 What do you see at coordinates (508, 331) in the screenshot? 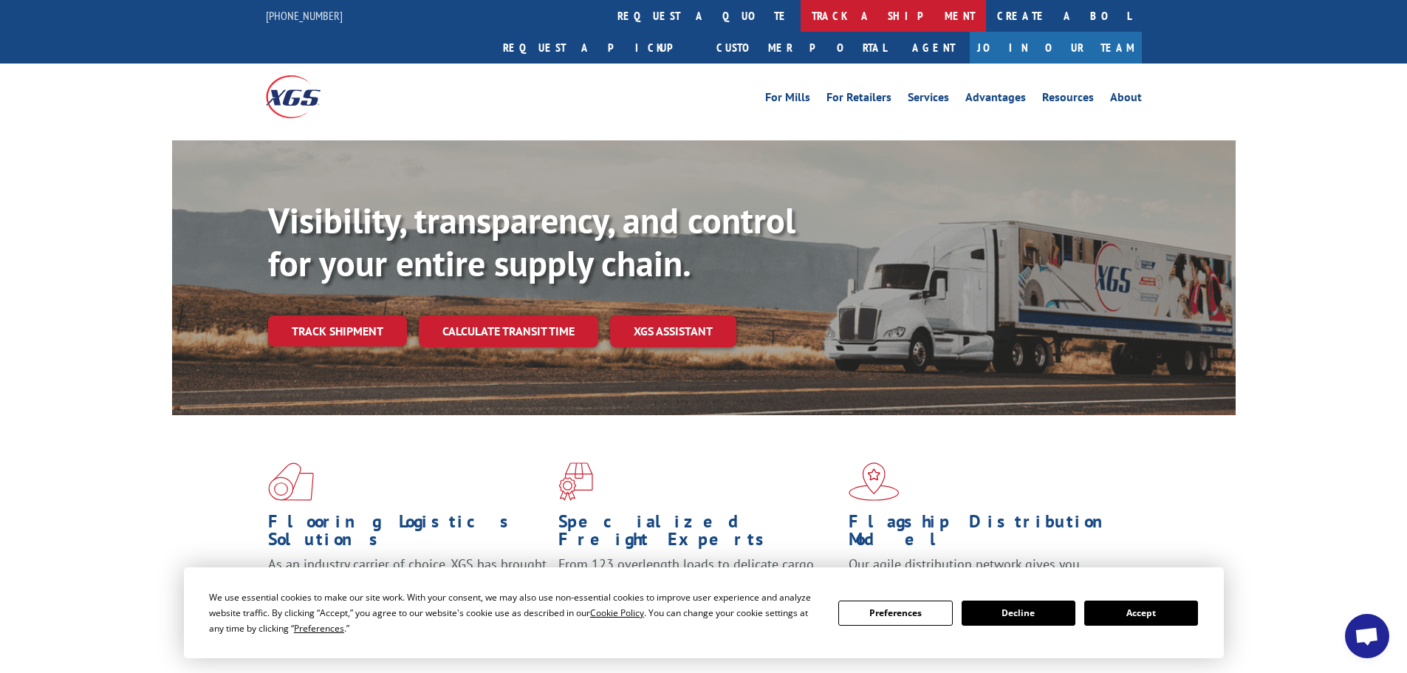
I see `a: Calculate transit time` at bounding box center [508, 331].